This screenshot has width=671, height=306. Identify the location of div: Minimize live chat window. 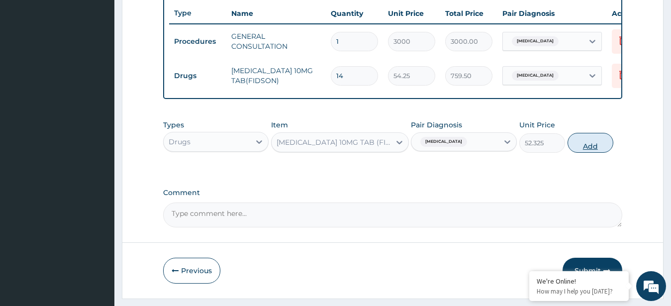
(175, 17).